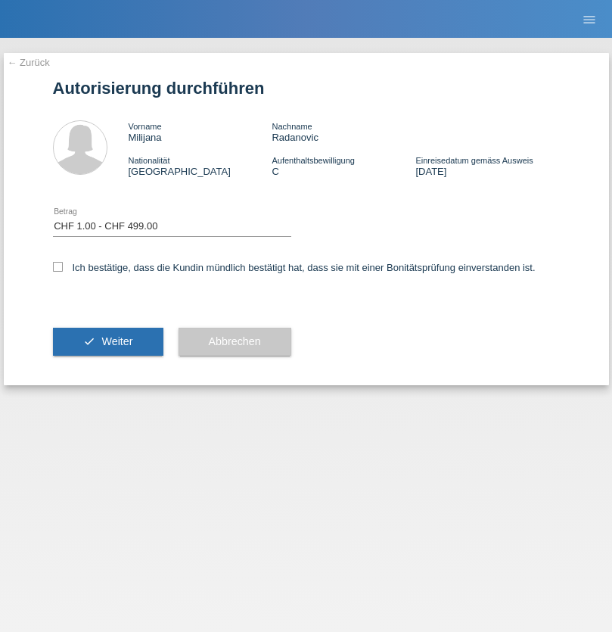 The height and width of the screenshot is (632, 612). What do you see at coordinates (312, 160) in the screenshot?
I see `span: Aufenthaltsbewilligung` at bounding box center [312, 160].